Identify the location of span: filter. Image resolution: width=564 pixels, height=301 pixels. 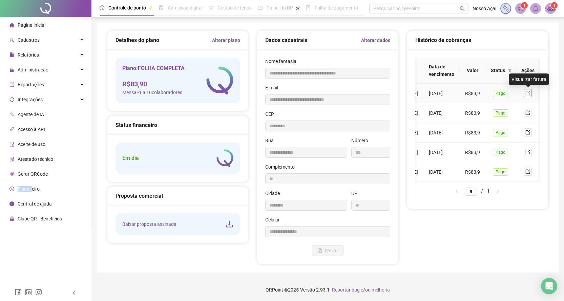
(510, 70).